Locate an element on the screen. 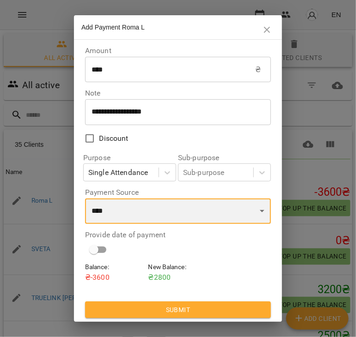 This screenshot has height=337, width=356. label: Purpose is located at coordinates (129, 158).